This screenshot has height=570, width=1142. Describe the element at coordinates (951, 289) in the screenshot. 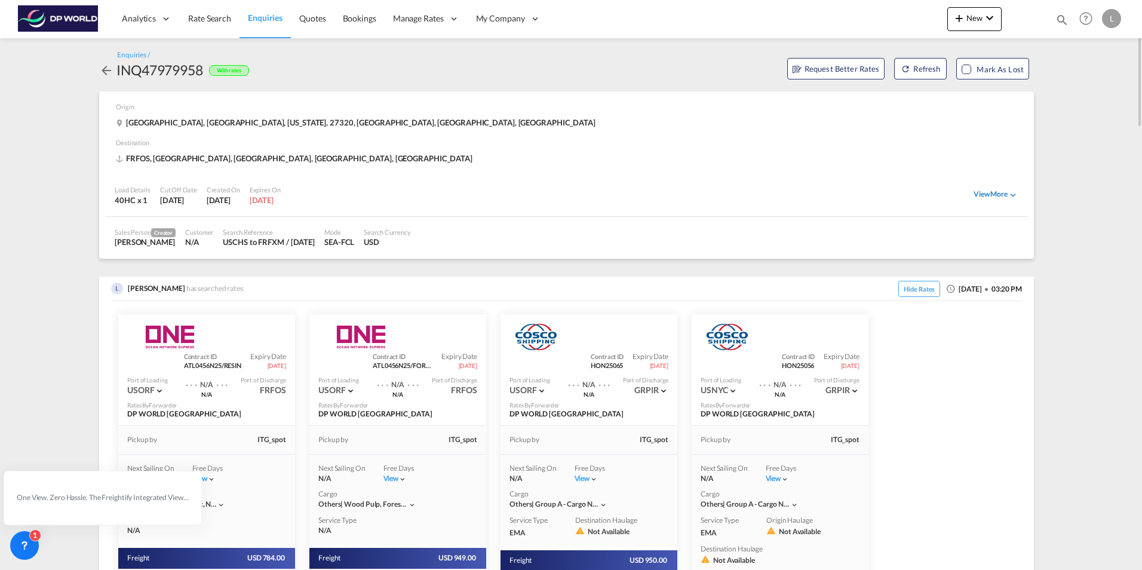

I see `md-icon: icon-clock` at that location.